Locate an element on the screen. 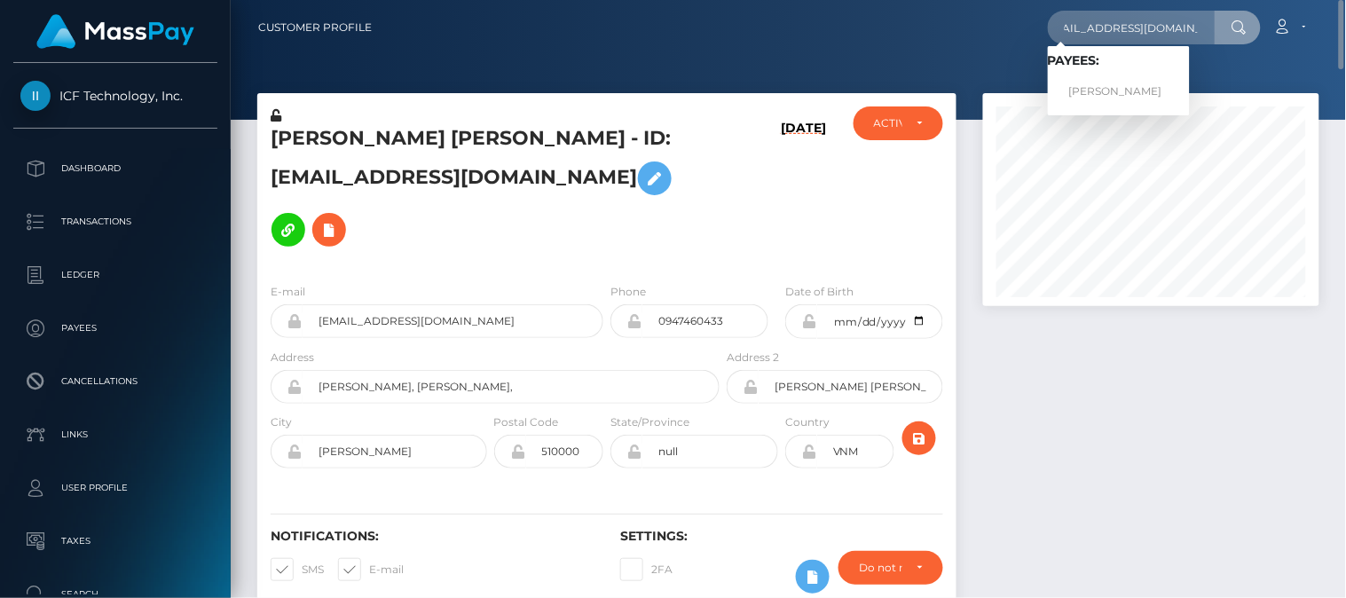 This screenshot has width=1346, height=598. p: Cancellations is located at coordinates (115, 382).